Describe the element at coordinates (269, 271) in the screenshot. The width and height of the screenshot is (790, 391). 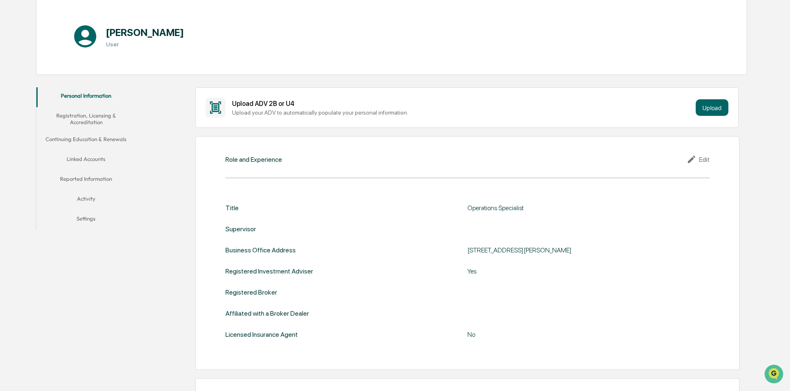
I see `div: Registered Investment Adviser` at that location.